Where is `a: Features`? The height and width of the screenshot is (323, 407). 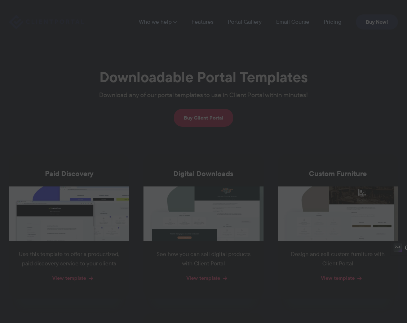
a: Features is located at coordinates (202, 22).